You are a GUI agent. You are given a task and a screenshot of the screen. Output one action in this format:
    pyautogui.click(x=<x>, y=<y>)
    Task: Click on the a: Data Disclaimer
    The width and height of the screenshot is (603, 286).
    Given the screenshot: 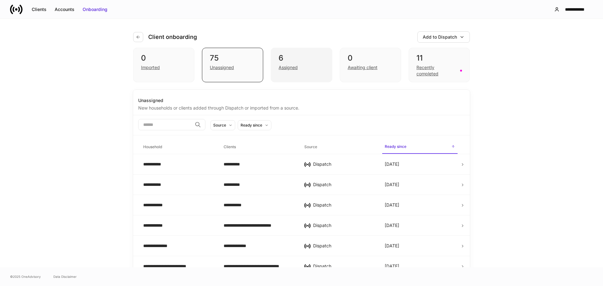 What is the action you would take?
    pyautogui.click(x=65, y=277)
    